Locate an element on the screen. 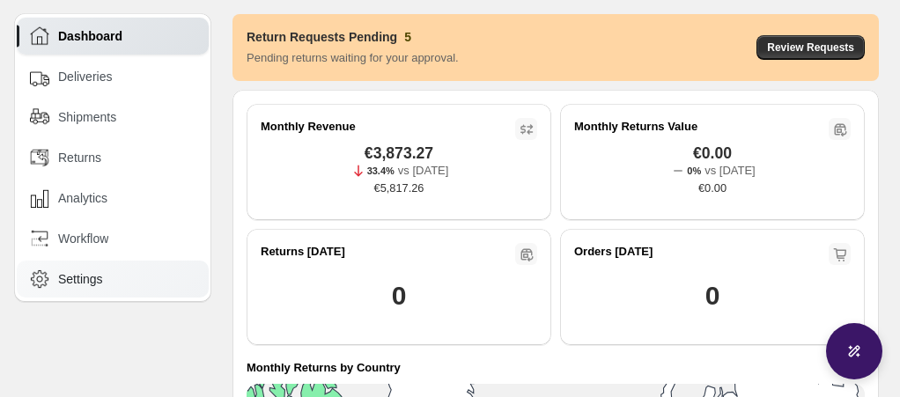 The width and height of the screenshot is (900, 397). h3: 5 is located at coordinates (408, 37).